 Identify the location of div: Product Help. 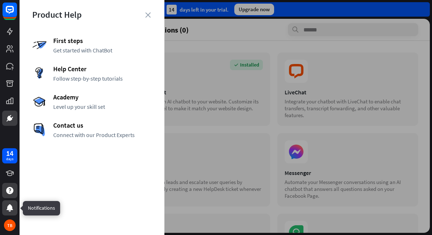
(92, 14).